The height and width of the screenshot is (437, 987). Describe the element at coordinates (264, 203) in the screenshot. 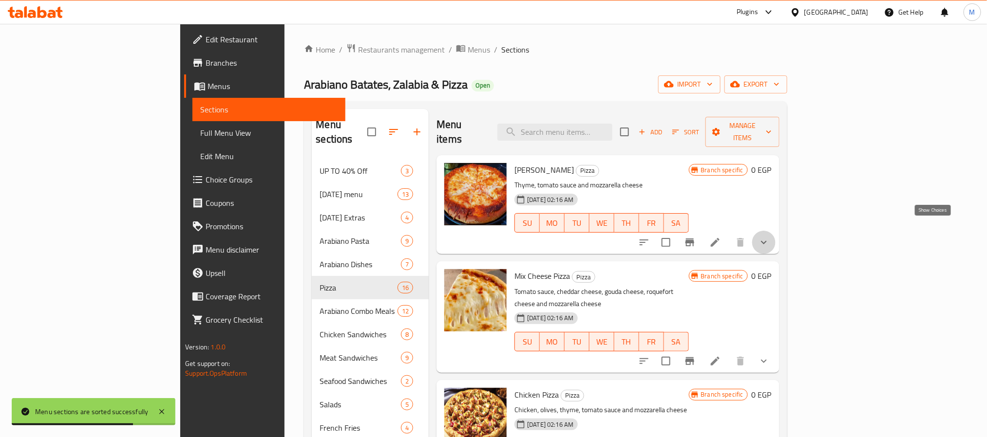

I see `a: Coupons` at that location.